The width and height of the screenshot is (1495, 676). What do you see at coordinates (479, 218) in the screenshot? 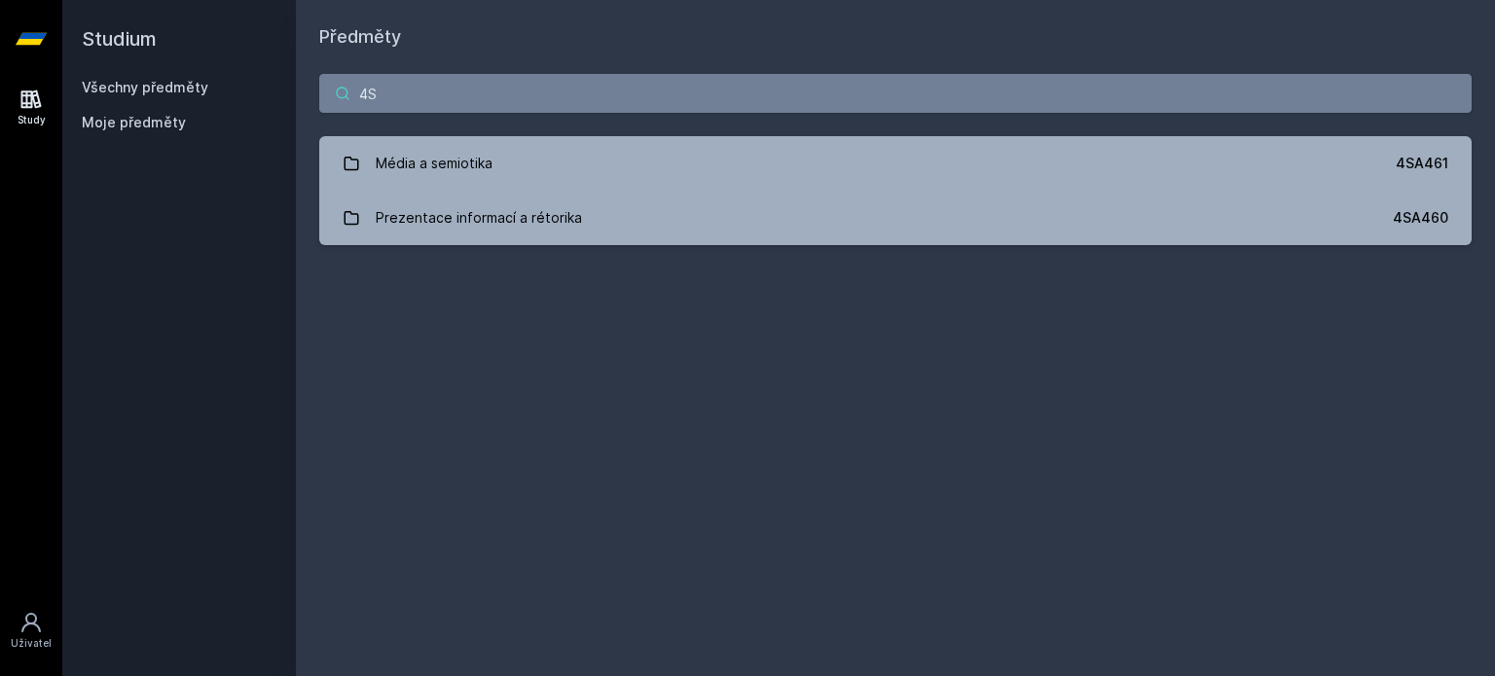
I see `div: Prezentace informací a rétorika` at bounding box center [479, 218].